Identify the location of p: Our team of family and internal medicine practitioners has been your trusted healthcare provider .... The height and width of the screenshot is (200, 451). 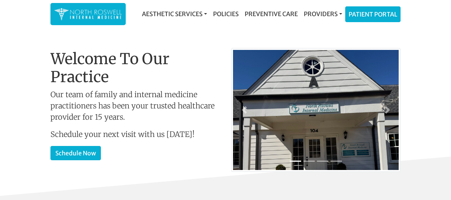
(135, 106).